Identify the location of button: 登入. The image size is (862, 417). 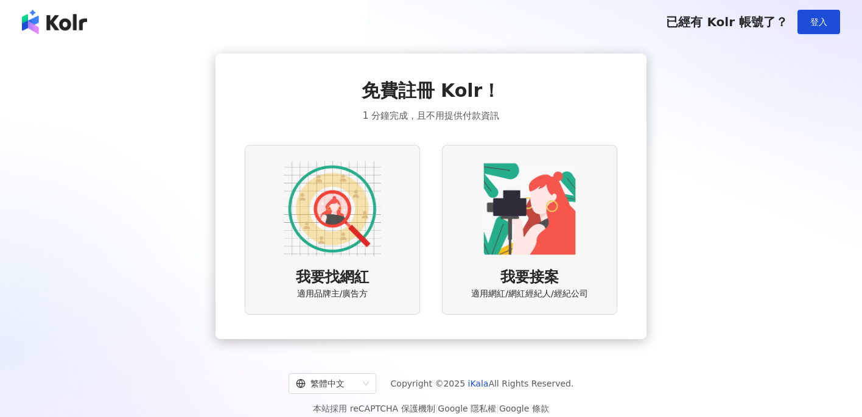
(819, 22).